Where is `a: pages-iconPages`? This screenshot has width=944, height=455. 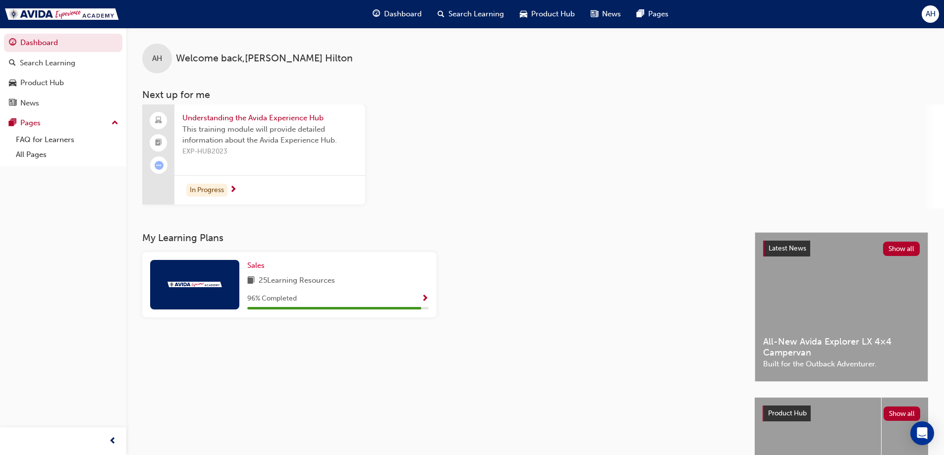 a: pages-iconPages is located at coordinates (653, 14).